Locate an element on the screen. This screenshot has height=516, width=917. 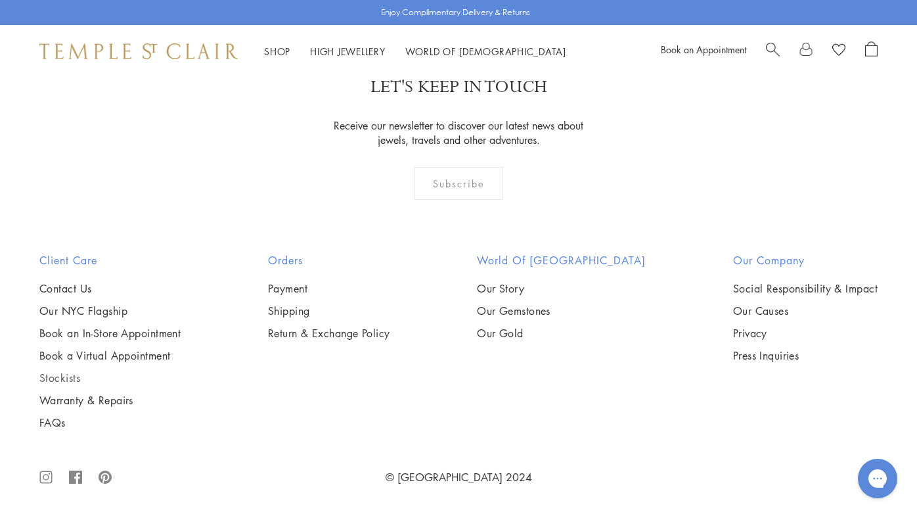
a: Book an In-Store Appointment is located at coordinates (110, 333).